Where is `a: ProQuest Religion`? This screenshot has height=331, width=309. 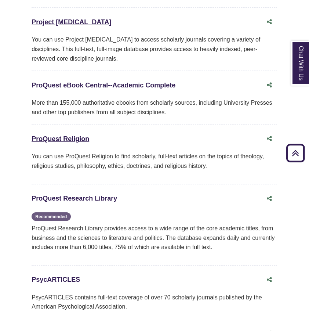 a: ProQuest Religion is located at coordinates (60, 139).